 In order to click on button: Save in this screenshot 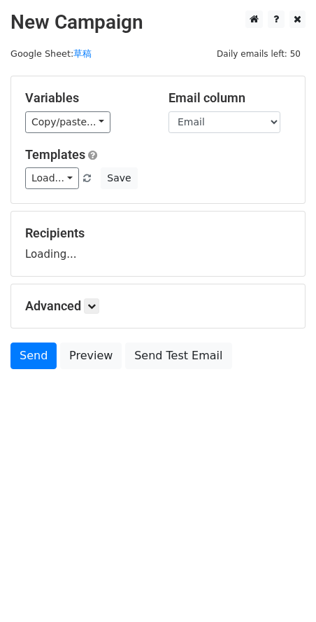, I will do `click(119, 178)`.